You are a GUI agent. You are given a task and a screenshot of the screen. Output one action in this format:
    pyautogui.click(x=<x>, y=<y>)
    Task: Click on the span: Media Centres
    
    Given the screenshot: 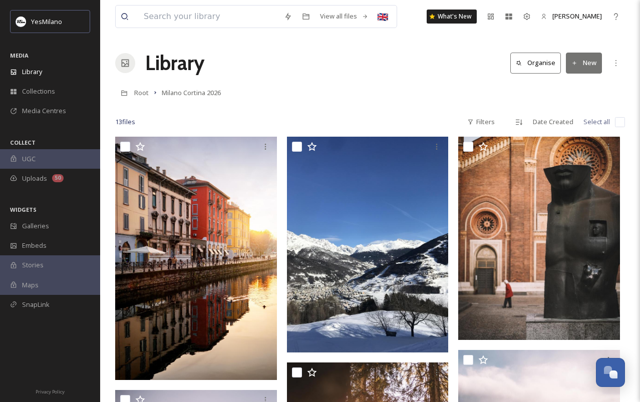 What is the action you would take?
    pyautogui.click(x=44, y=111)
    